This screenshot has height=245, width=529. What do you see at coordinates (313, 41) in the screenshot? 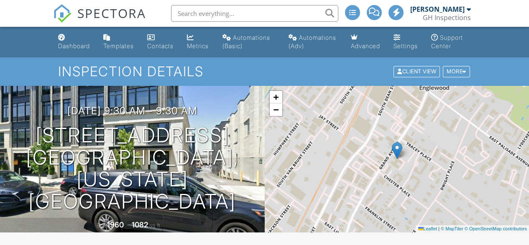
I see `div: Automations (Adv)` at bounding box center [313, 41].